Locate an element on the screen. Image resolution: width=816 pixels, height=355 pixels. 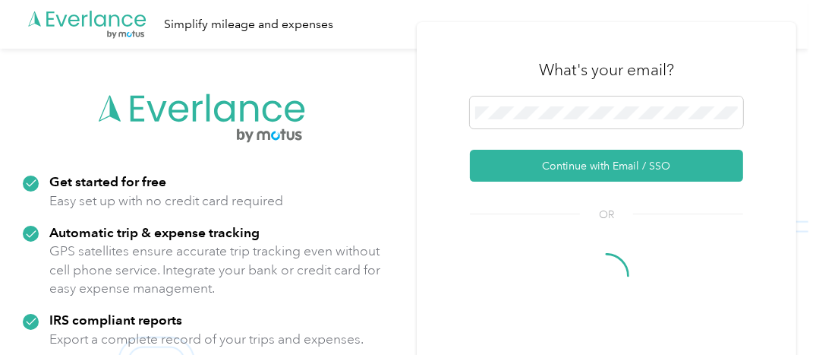
h3: What's your email? is located at coordinates (607, 70).